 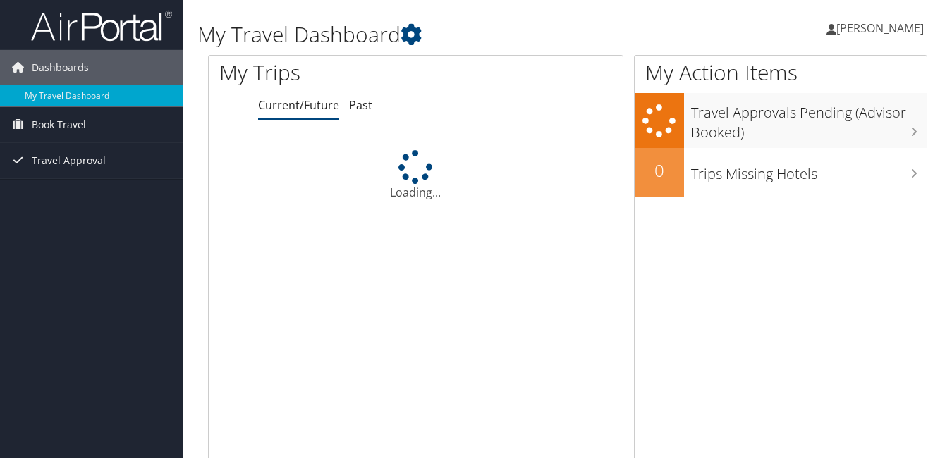 I want to click on a: Current/Future, so click(x=298, y=105).